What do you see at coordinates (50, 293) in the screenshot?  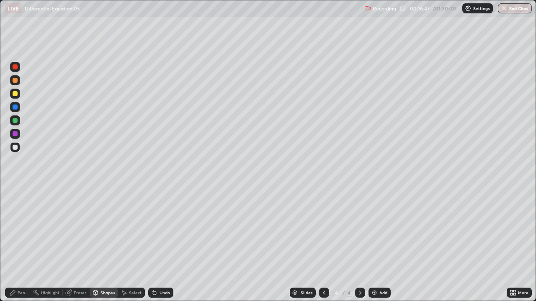 I see `div: Highlight` at bounding box center [50, 293].